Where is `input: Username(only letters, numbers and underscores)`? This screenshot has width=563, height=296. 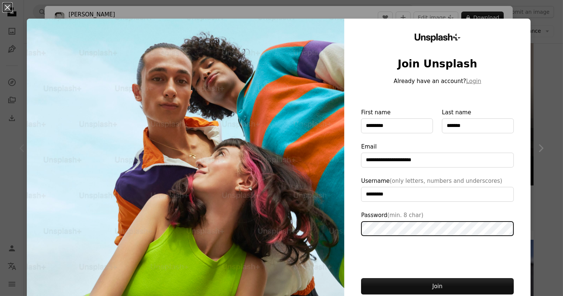
input: Username(only letters, numbers and underscores) is located at coordinates (437, 195).